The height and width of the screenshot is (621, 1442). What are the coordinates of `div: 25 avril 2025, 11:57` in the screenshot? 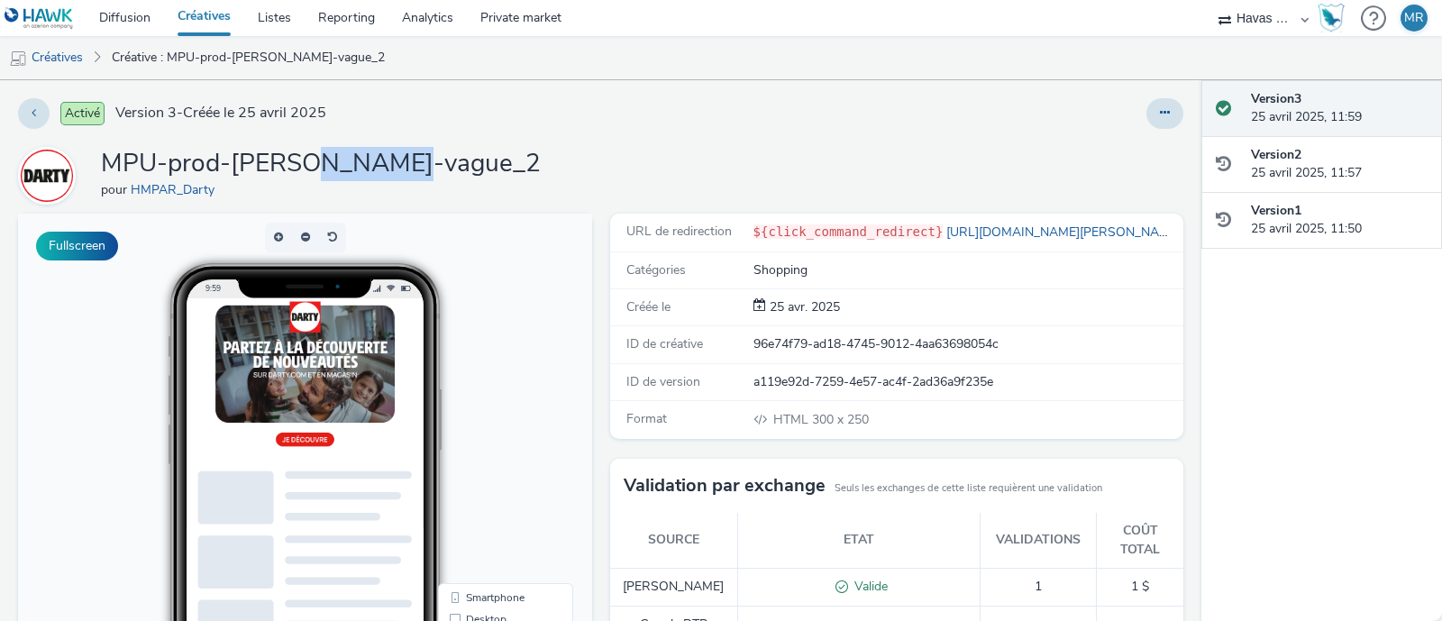 It's located at (1339, 164).